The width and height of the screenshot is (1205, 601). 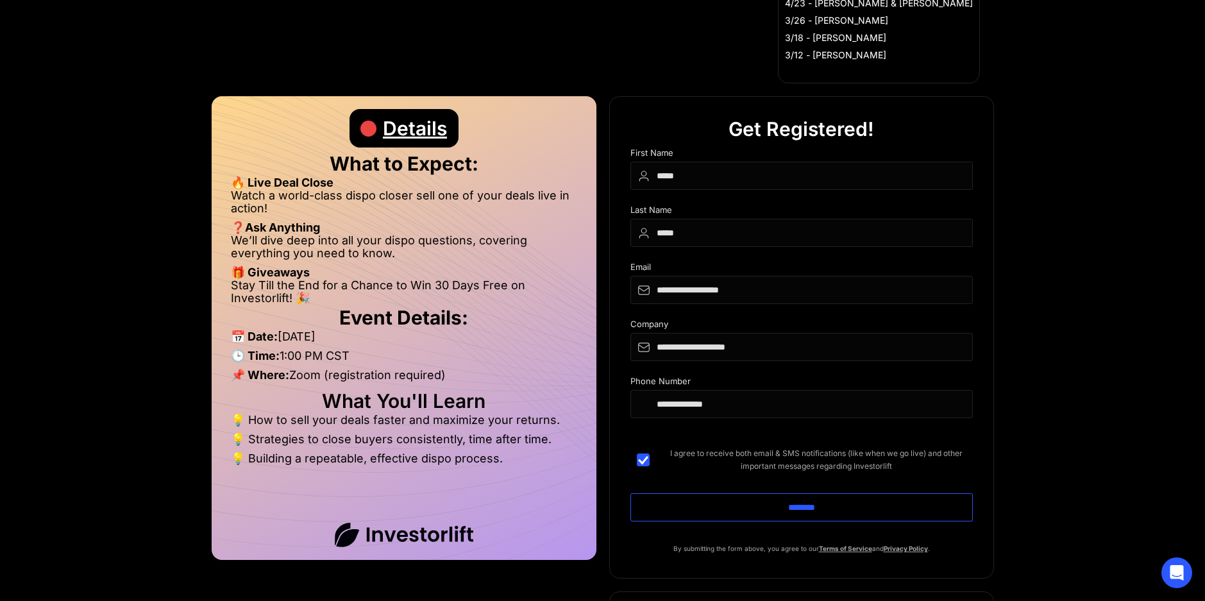 I want to click on strong: 📅 Date:, so click(x=254, y=336).